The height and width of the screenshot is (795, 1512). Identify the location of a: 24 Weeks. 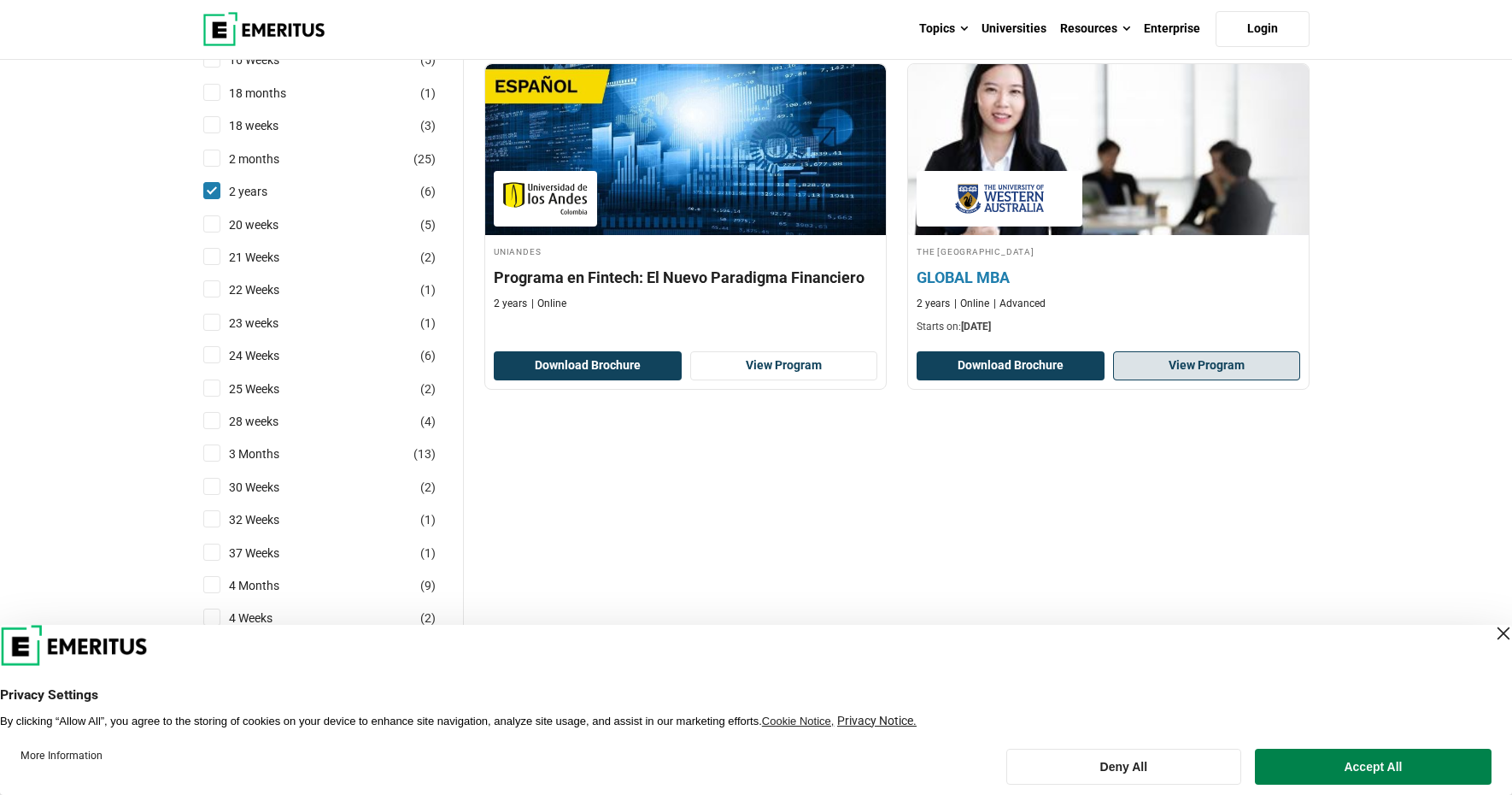
(271, 356).